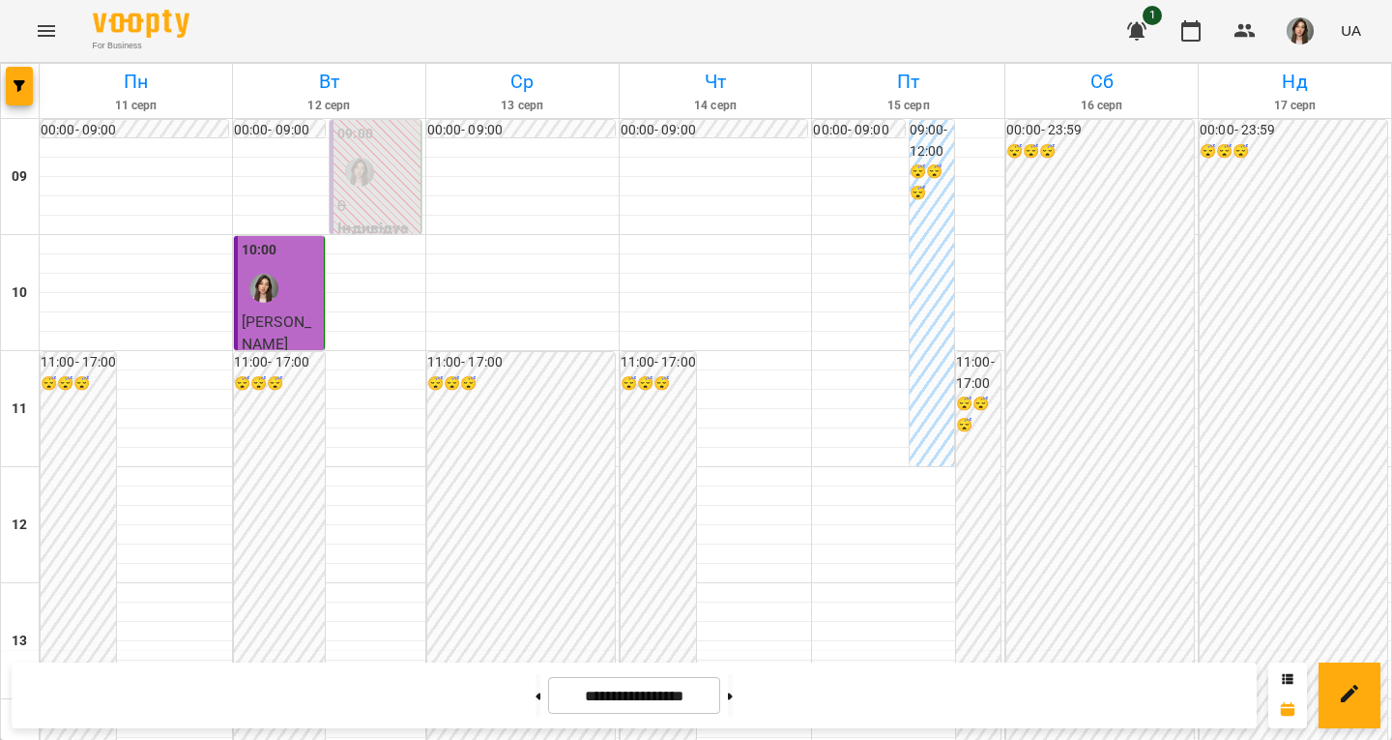 Image resolution: width=1392 pixels, height=740 pixels. Describe the element at coordinates (141, 45) in the screenshot. I see `span: For Business` at that location.